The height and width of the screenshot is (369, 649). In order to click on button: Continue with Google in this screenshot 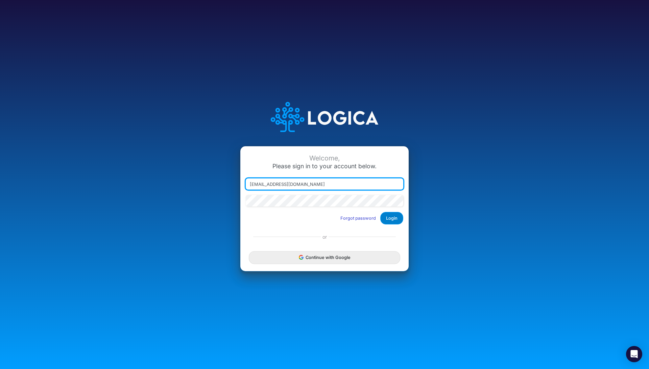, I will do `click(325, 257)`.